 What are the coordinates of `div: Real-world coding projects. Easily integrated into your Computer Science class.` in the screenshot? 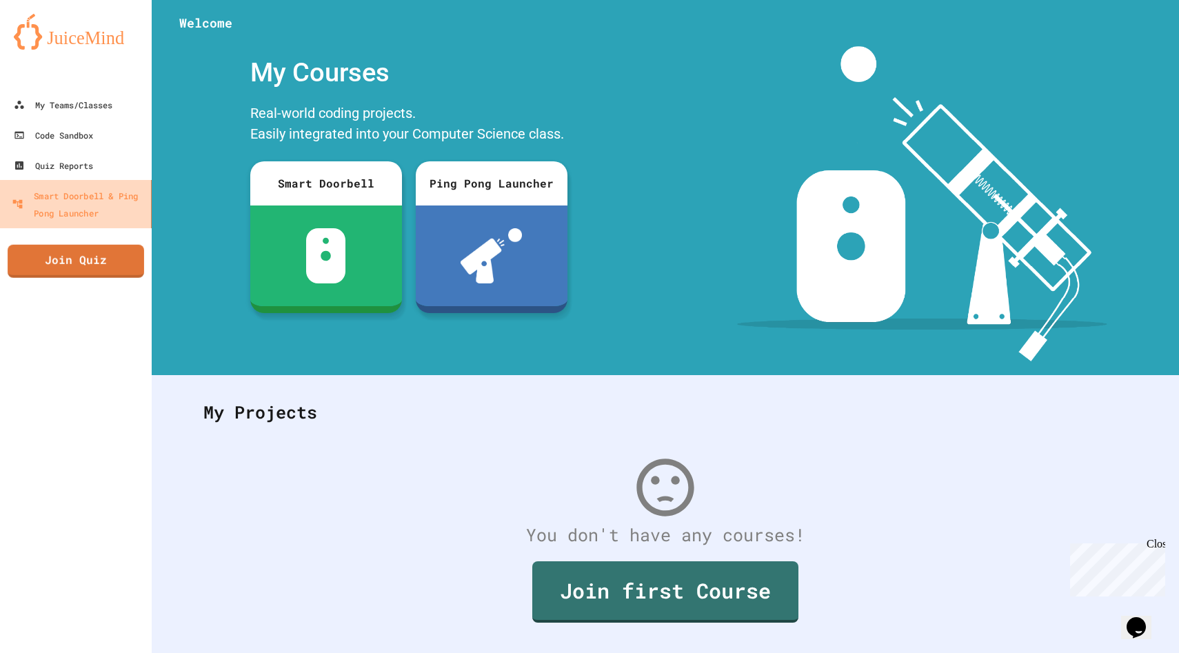 It's located at (409, 125).